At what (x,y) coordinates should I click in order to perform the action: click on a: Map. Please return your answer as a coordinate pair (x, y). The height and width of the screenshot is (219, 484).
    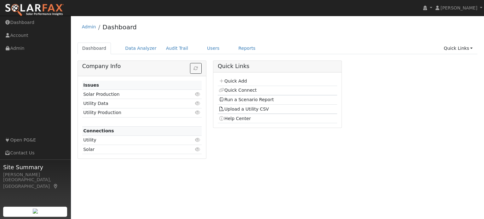
    Looking at the image, I should click on (56, 186).